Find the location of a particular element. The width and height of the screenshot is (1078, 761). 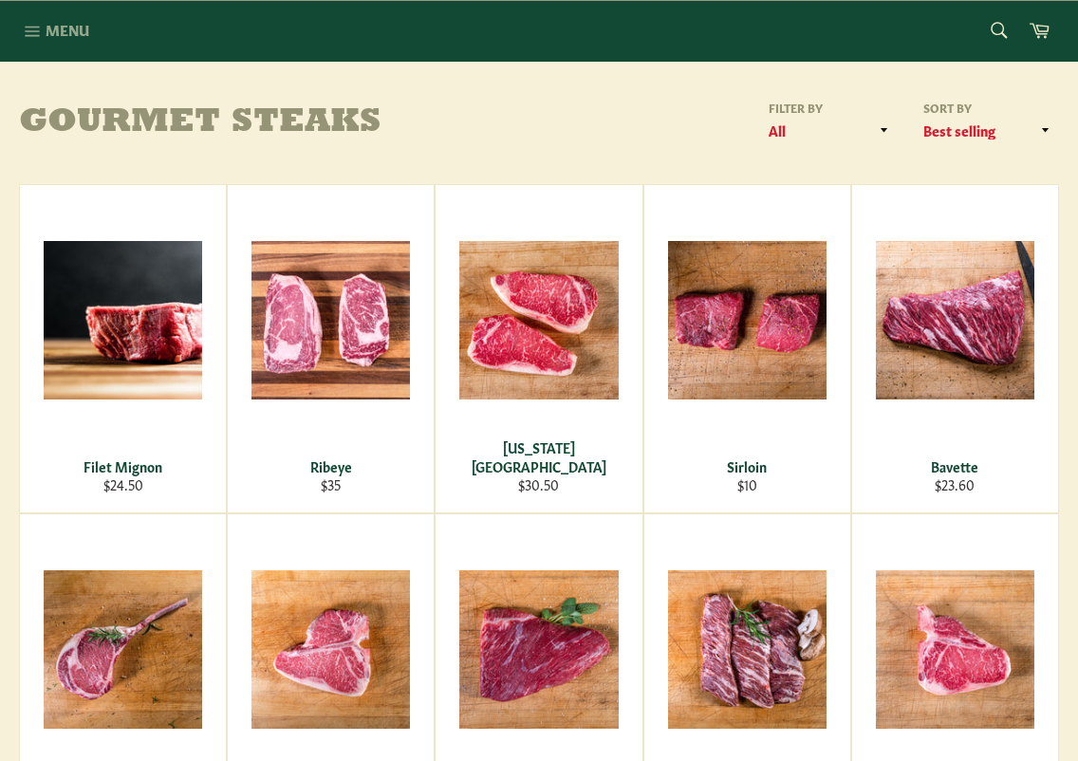

img: Tri-Tip is located at coordinates (538, 649).